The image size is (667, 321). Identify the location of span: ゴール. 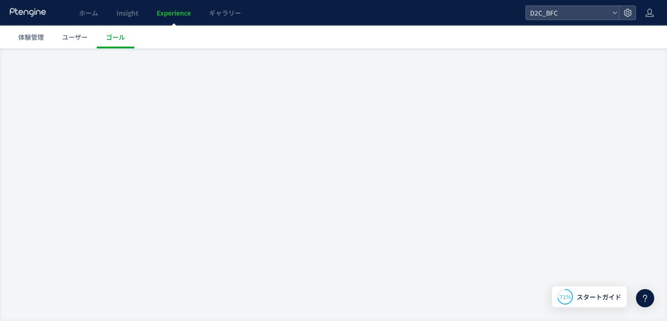
(115, 37).